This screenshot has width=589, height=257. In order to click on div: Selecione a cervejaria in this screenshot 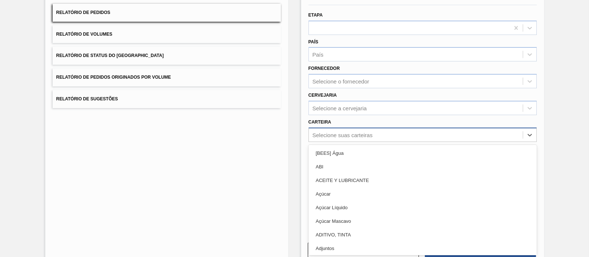, I will do `click(340, 108)`.